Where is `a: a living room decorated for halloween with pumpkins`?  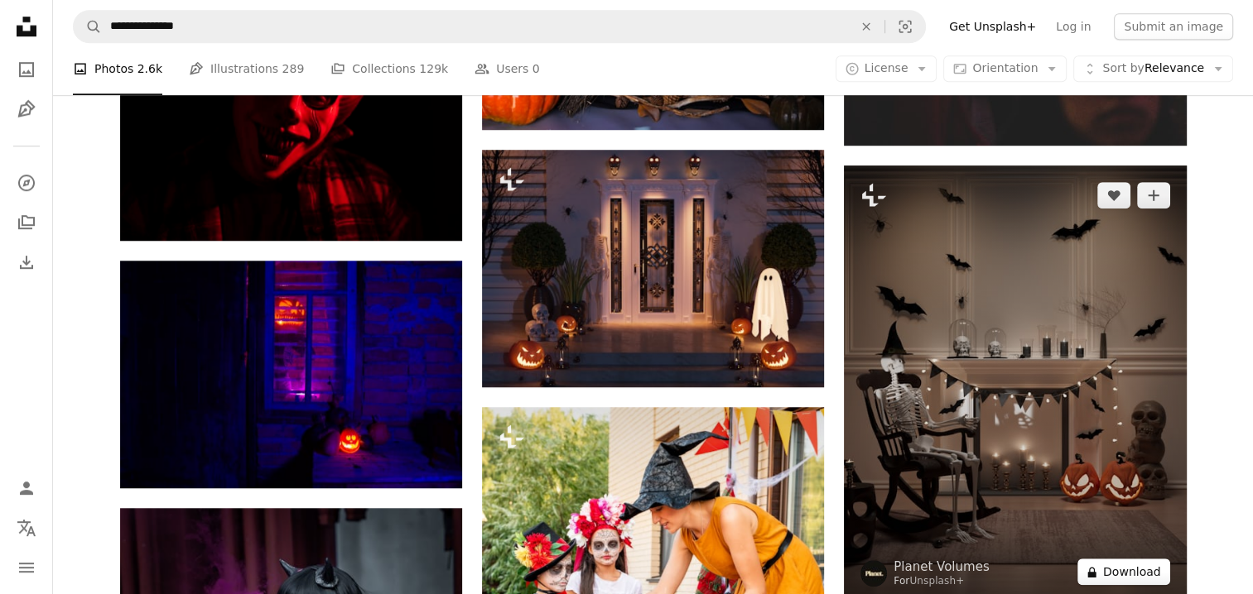
a: a living room decorated for halloween with pumpkins is located at coordinates (1014, 383).